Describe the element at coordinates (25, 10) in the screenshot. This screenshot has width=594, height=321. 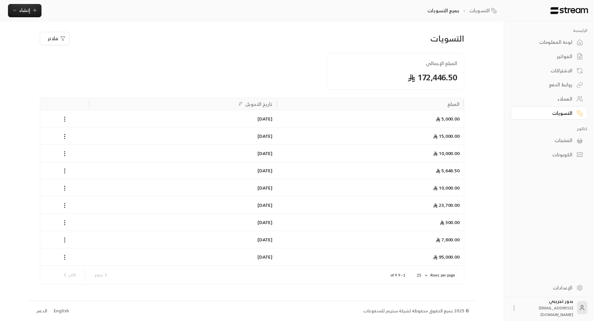
I see `span: إنشاء` at that location.